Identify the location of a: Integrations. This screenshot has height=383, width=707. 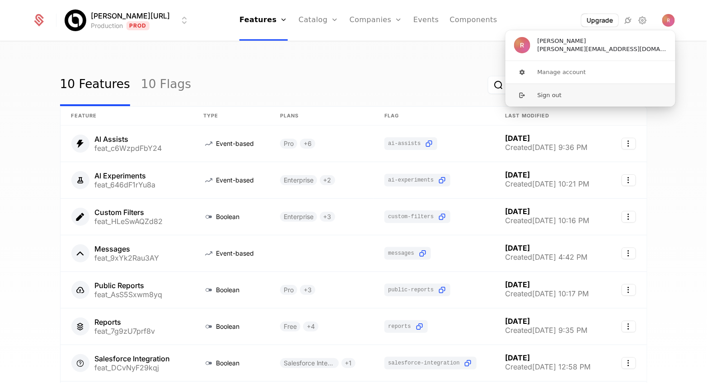
(628, 20).